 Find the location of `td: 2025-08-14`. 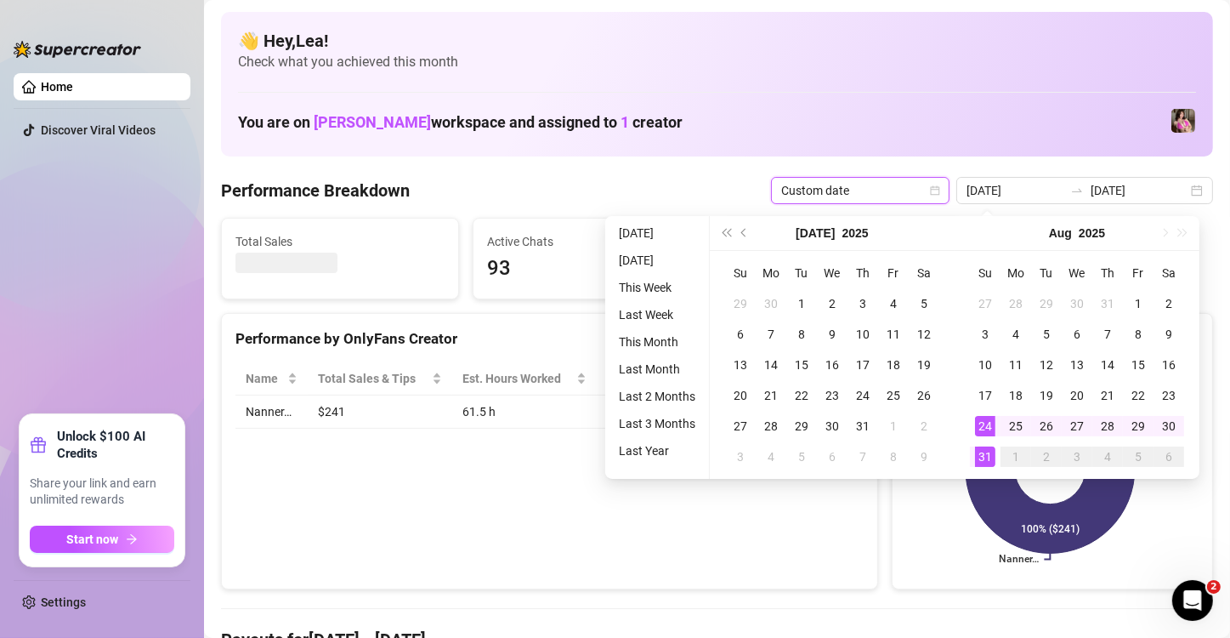

td: 2025-08-14 is located at coordinates (1108, 365).